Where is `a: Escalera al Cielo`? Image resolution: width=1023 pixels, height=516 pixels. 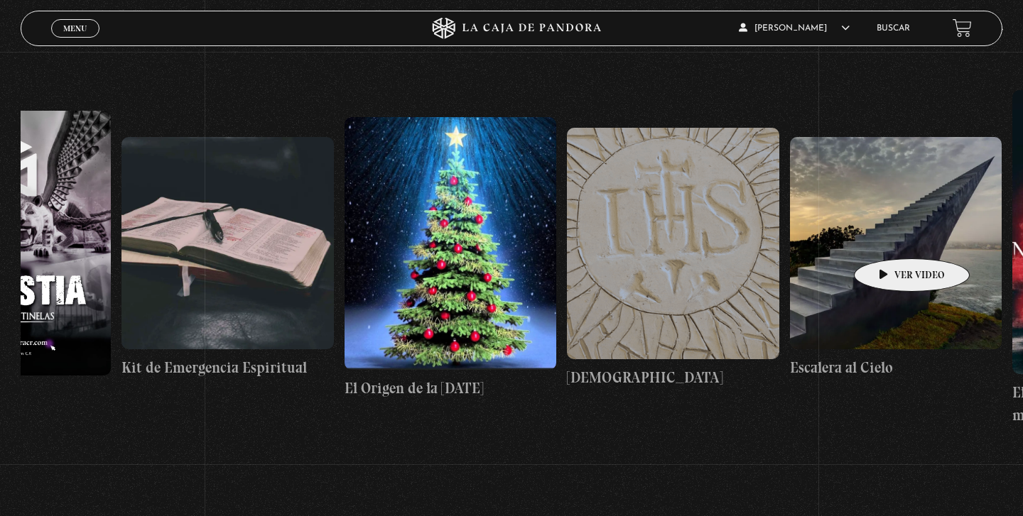 a: Escalera al Cielo is located at coordinates (895, 258).